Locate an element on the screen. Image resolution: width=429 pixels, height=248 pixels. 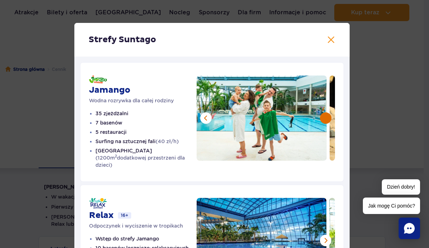
p: Wodna rozrywka dla całej rodziny is located at coordinates (143, 101).